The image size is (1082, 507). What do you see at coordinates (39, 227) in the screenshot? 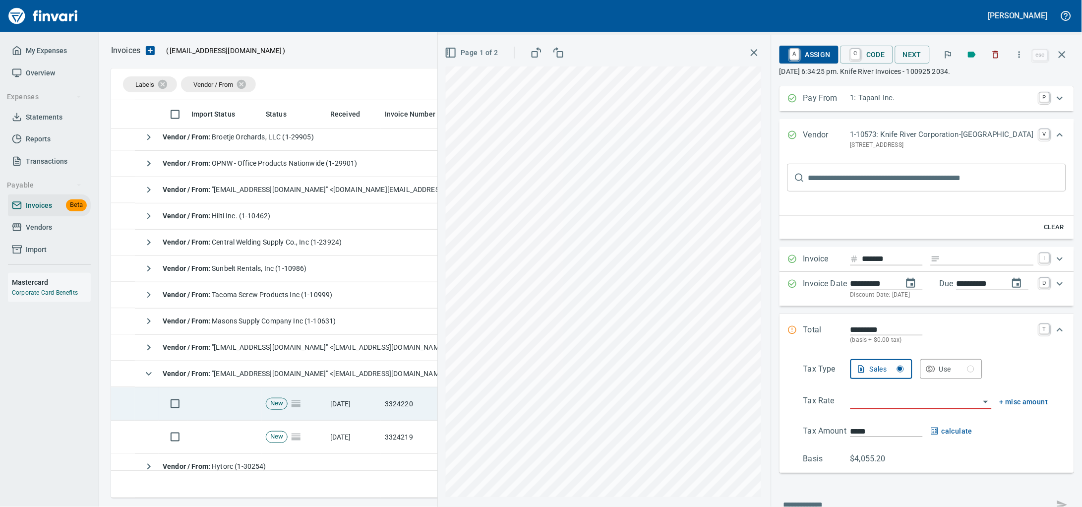
I see `span: Vendors` at bounding box center [39, 227].